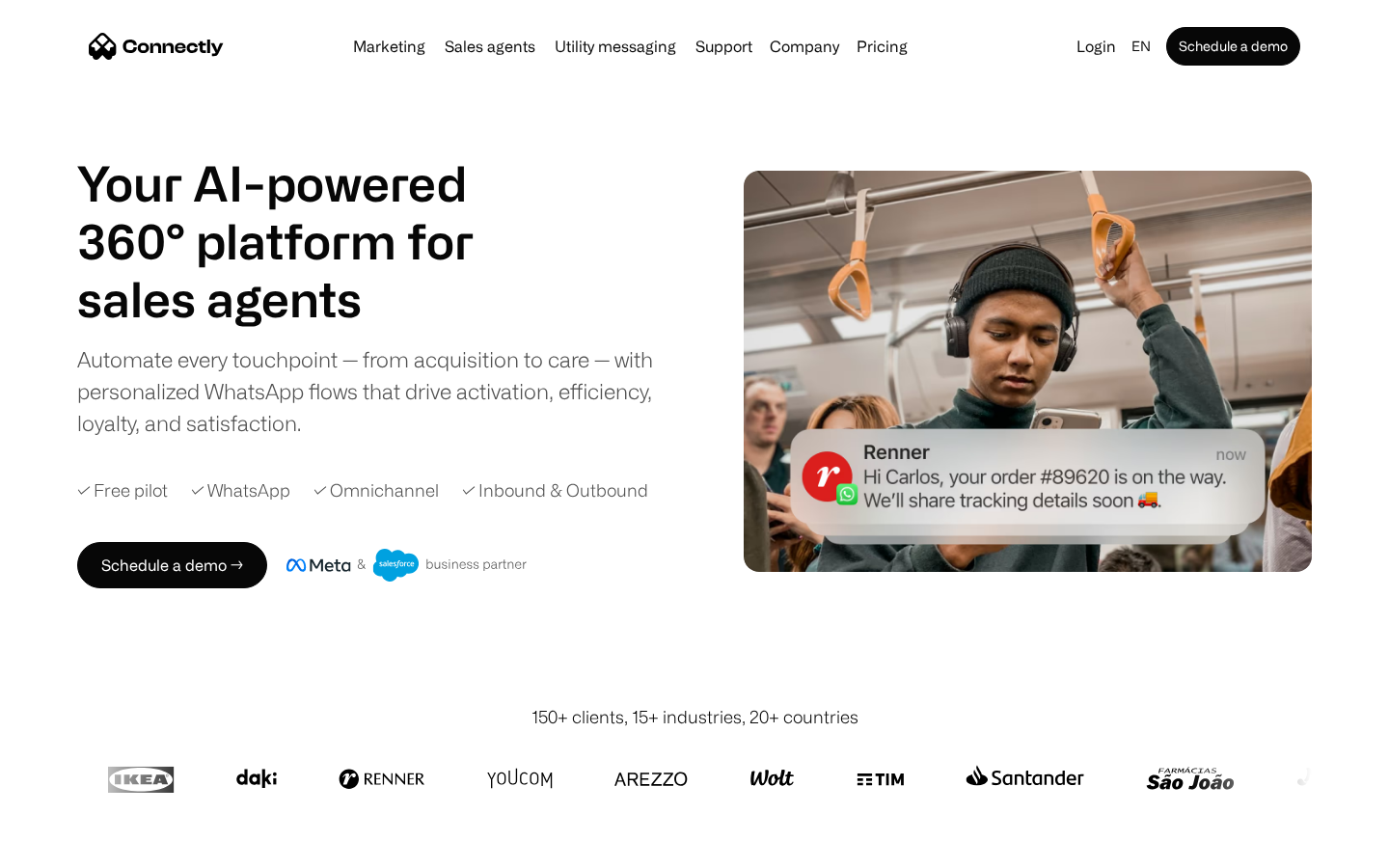  I want to click on div: en, so click(1141, 46).